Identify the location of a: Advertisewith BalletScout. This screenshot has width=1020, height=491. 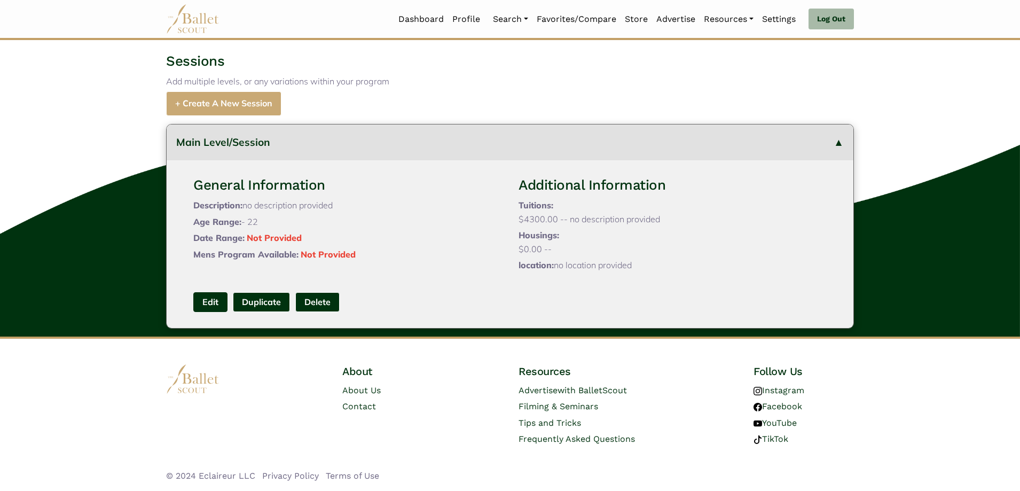
(572, 390).